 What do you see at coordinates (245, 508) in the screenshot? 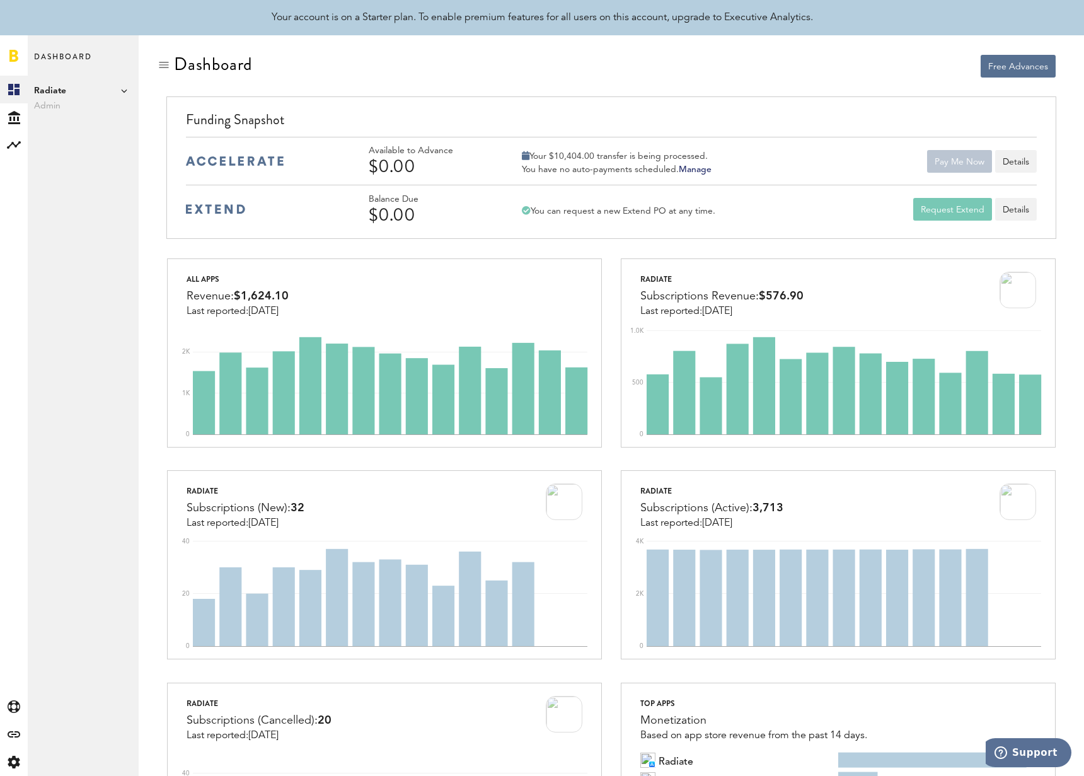
I see `div: Subscriptions (New):` at bounding box center [245, 508].